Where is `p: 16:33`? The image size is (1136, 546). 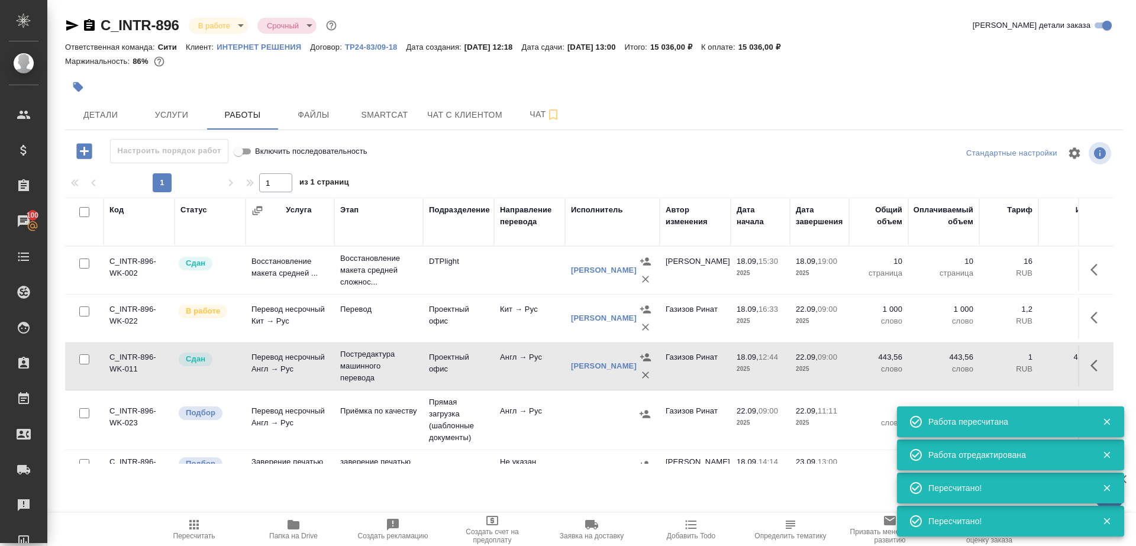 p: 16:33 is located at coordinates (768, 309).